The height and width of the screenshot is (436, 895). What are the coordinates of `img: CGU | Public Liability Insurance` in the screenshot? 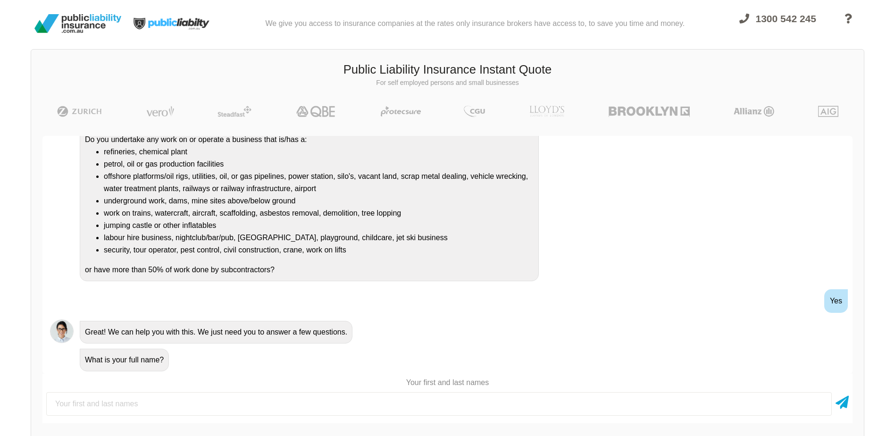 It's located at (474, 111).